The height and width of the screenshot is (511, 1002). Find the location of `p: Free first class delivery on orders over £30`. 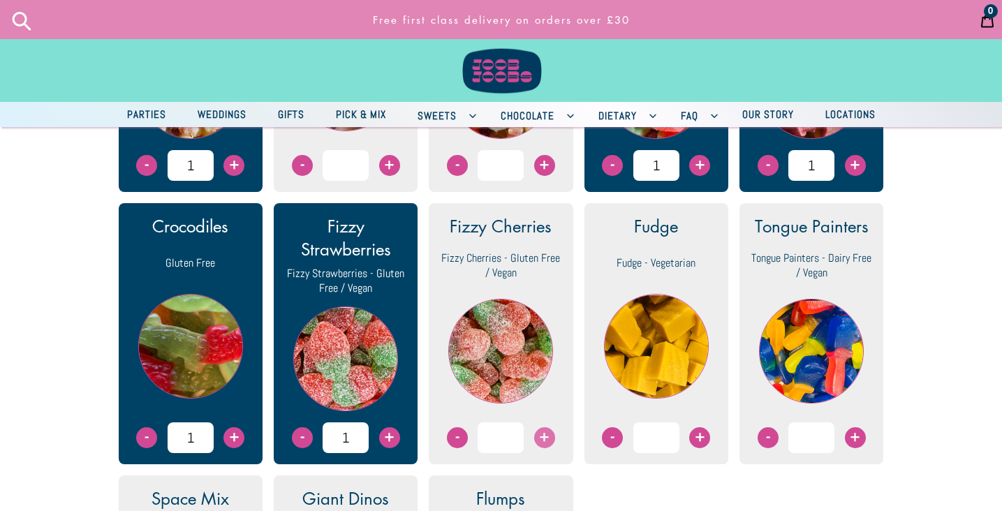

p: Free first class delivery on orders over £30 is located at coordinates (501, 20).